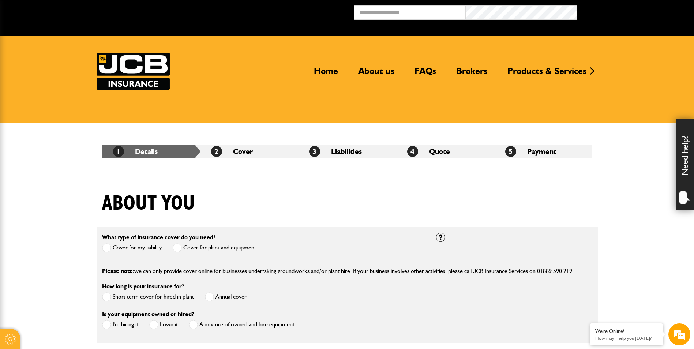  Describe the element at coordinates (148, 203) in the screenshot. I see `h1: About you` at that location.